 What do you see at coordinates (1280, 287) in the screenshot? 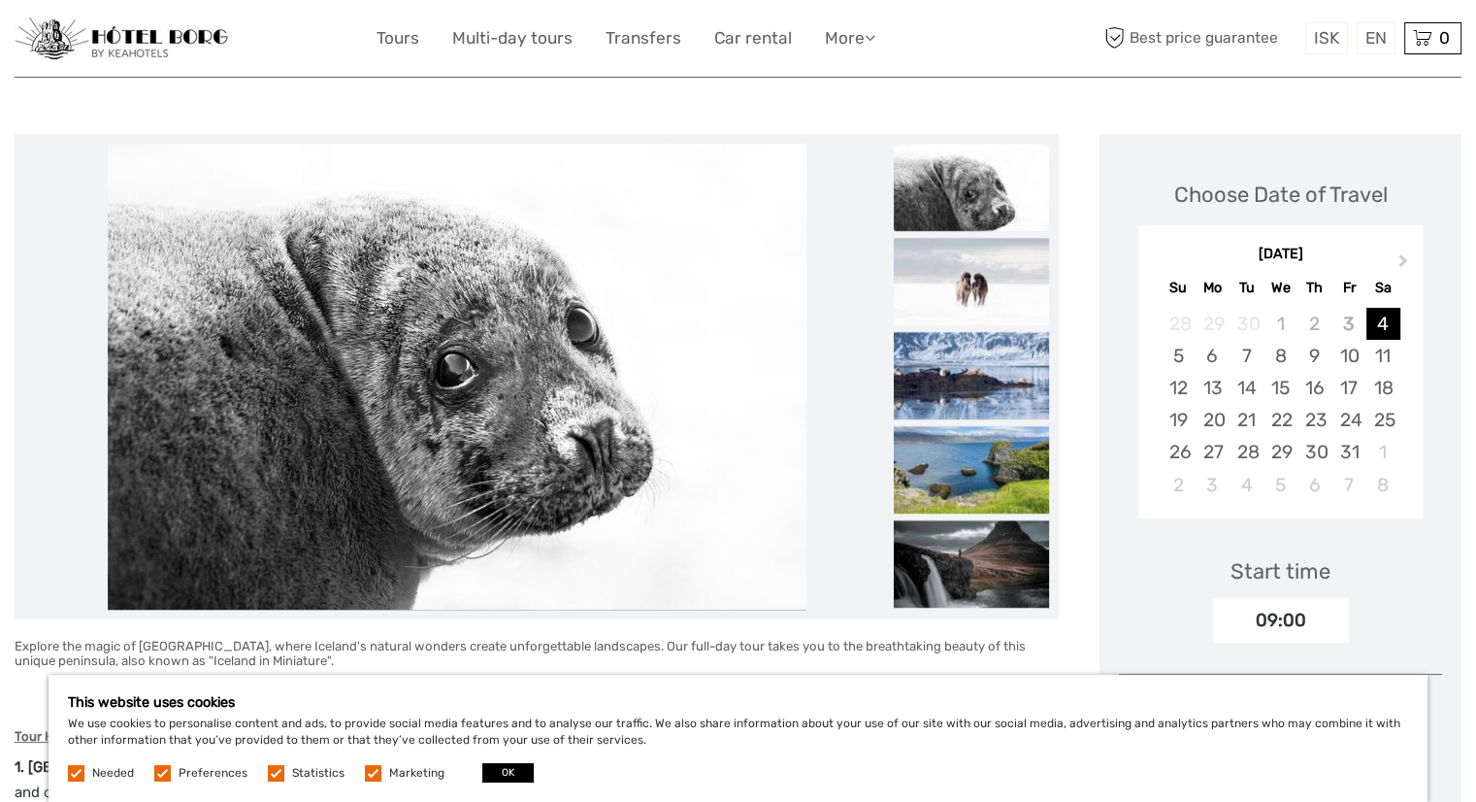
I see `div: We` at bounding box center [1280, 287].